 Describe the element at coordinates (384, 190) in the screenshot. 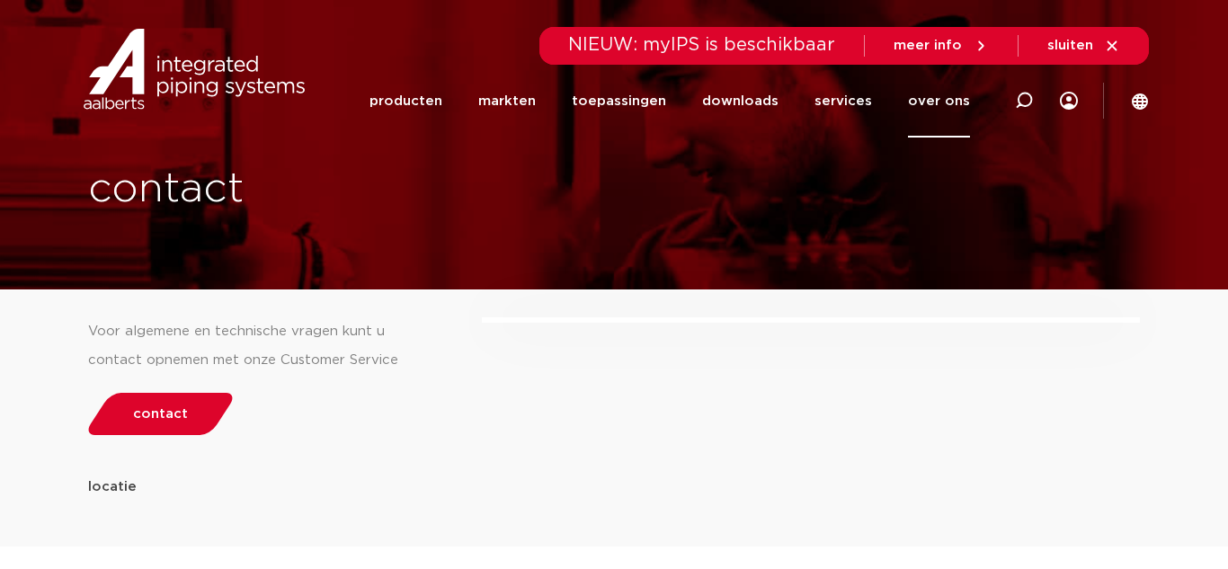

I see `h1: contact` at that location.